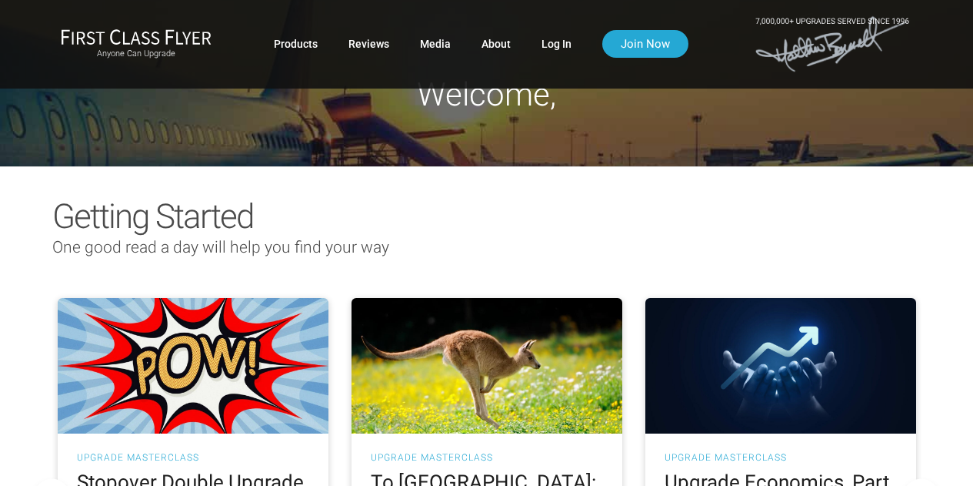 The image size is (973, 486). What do you see at coordinates (556, 44) in the screenshot?
I see `a: Log In` at bounding box center [556, 44].